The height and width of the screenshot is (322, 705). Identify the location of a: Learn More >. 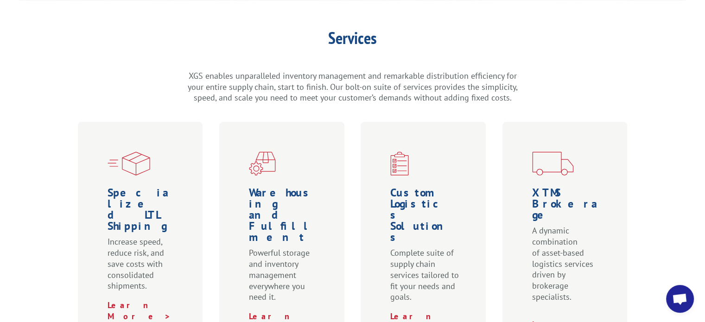
(139, 311).